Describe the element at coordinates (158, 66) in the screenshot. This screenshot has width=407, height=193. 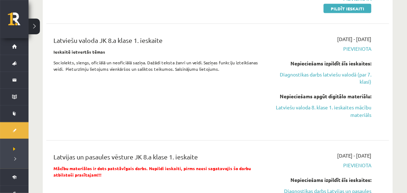
I see `p: Sociolekts, slengs, oficiālā un neoficiālā saziņa. Dažādi teksta žanri un veidi. Saziņas funkciju...` at that location.